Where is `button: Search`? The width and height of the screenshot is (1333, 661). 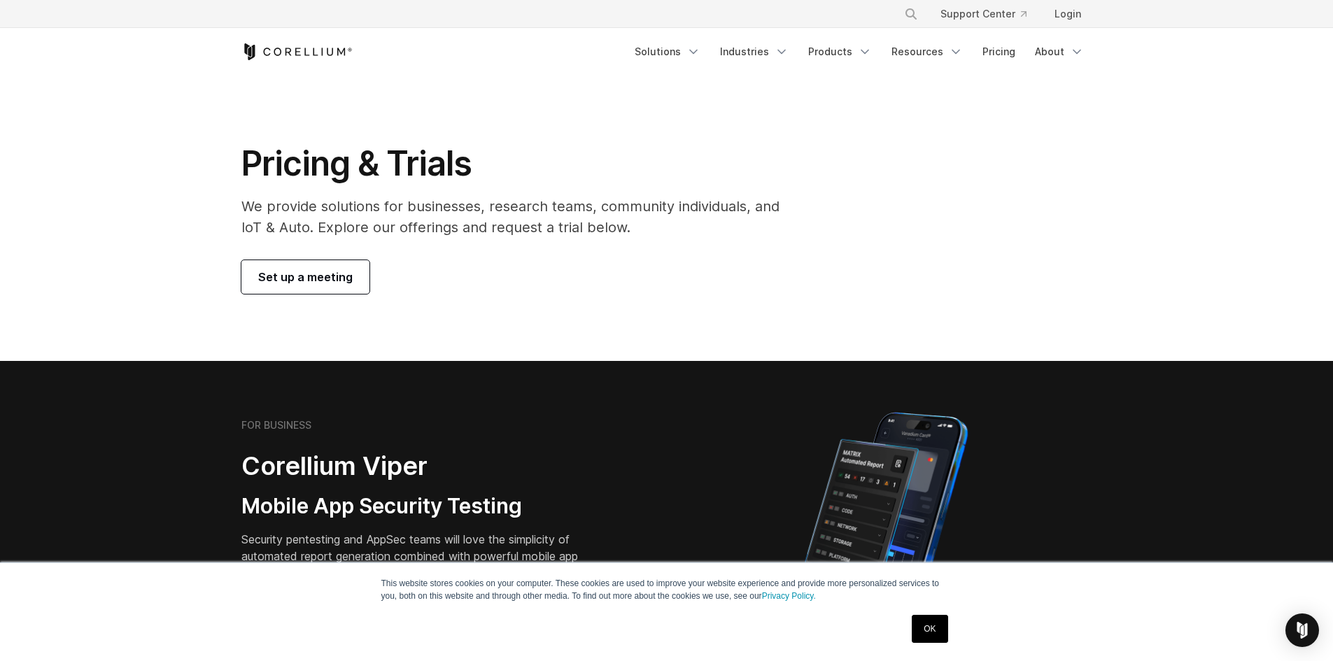
button: Search is located at coordinates (911, 14).